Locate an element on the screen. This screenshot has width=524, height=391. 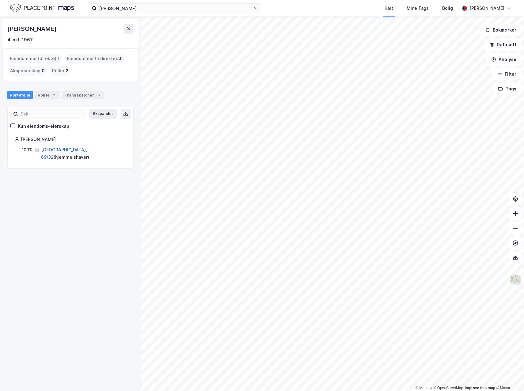
input: Søk is located at coordinates (51, 114).